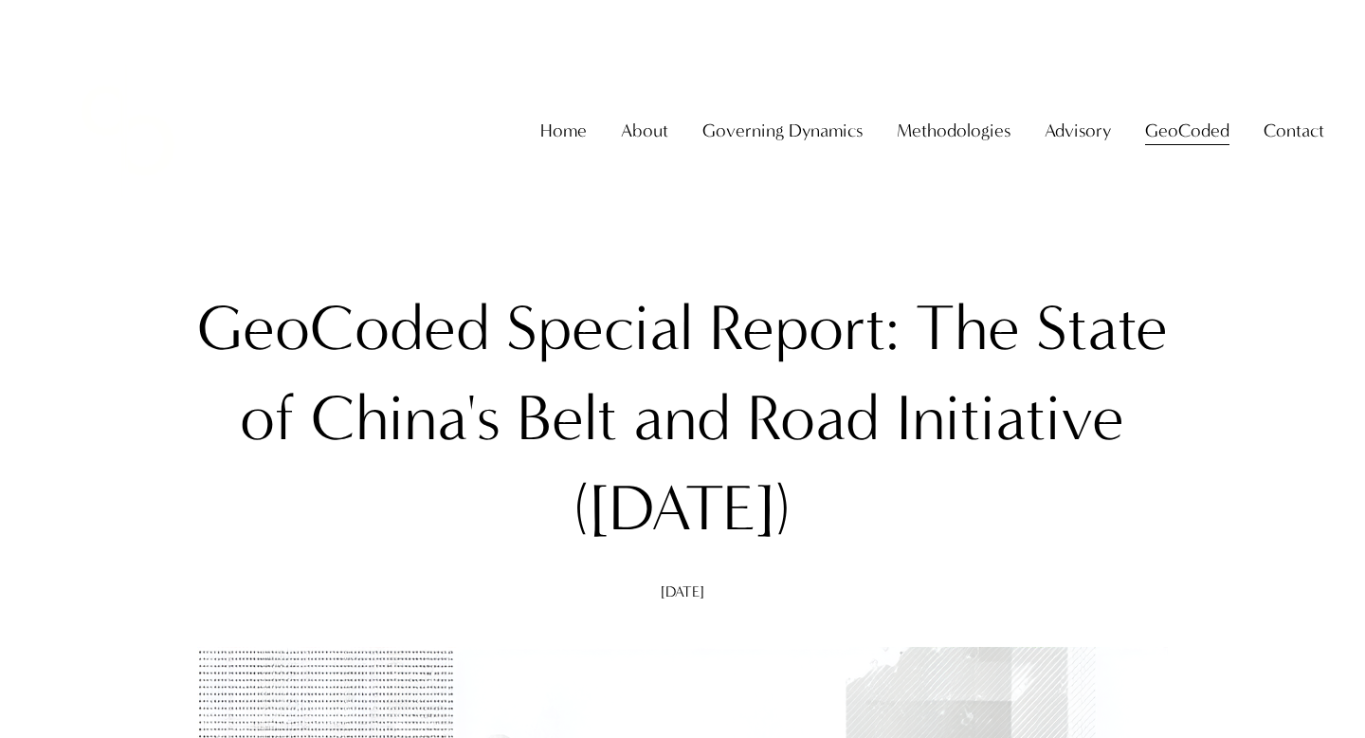 The image size is (1365, 738). Describe the element at coordinates (954, 130) in the screenshot. I see `span: Methodologies` at that location.